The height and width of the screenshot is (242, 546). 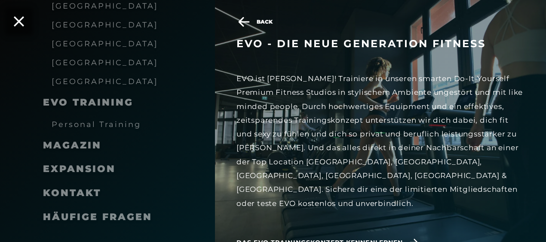 What do you see at coordinates (380, 44) in the screenshot?
I see `h3: EVO - die neue Generation Fitness` at bounding box center [380, 44].